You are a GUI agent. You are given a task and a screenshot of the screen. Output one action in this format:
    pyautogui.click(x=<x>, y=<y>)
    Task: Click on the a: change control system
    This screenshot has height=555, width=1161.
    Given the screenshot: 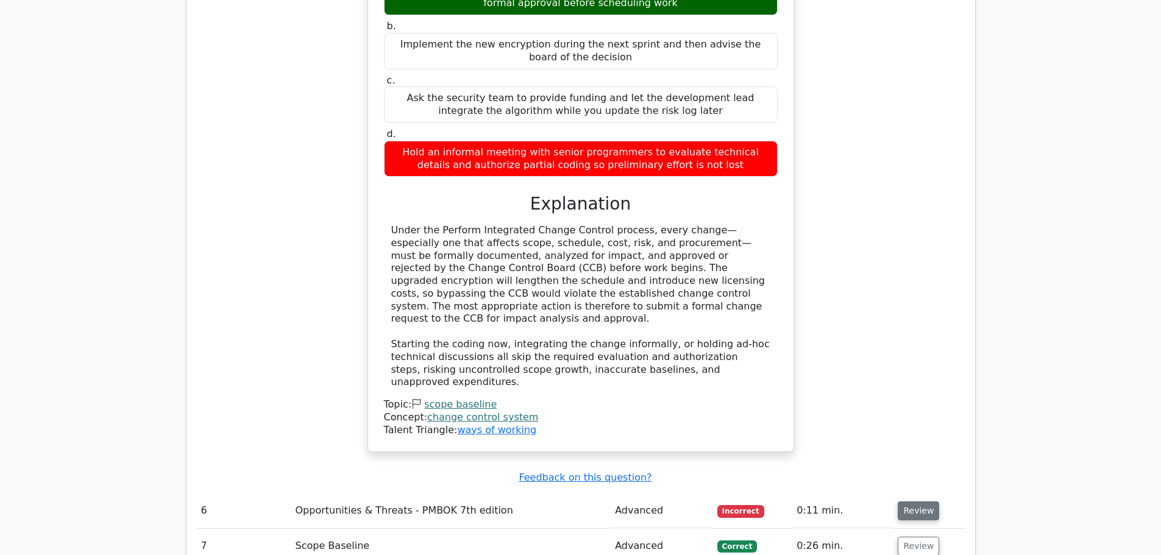 What is the action you would take?
    pyautogui.click(x=483, y=417)
    